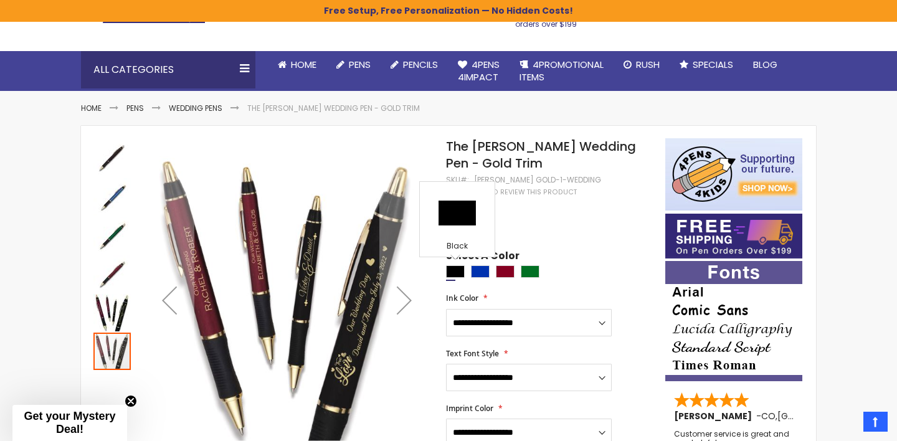  Describe the element at coordinates (70, 423) in the screenshot. I see `div: Get your Mystery Deal!Close teaser` at that location.